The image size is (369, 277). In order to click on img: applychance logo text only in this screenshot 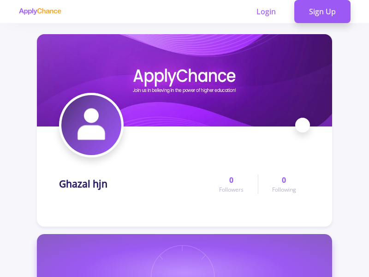, I will do `click(40, 12)`.